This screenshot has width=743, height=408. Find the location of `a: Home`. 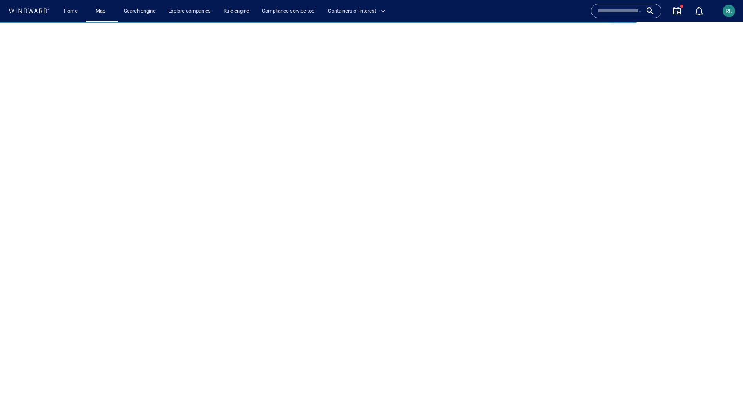

a: Home is located at coordinates (70, 11).